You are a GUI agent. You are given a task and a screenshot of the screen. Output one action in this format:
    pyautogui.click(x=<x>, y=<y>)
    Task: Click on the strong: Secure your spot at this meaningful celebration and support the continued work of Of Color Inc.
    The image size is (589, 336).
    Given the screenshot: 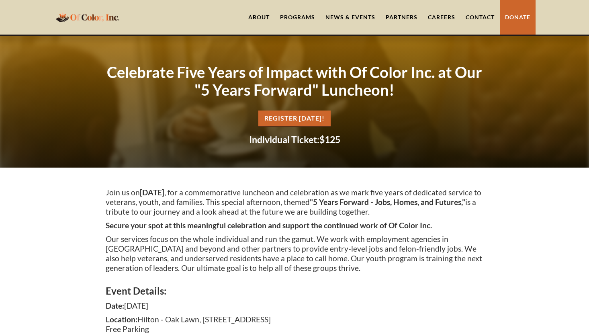 What is the action you would take?
    pyautogui.click(x=269, y=225)
    